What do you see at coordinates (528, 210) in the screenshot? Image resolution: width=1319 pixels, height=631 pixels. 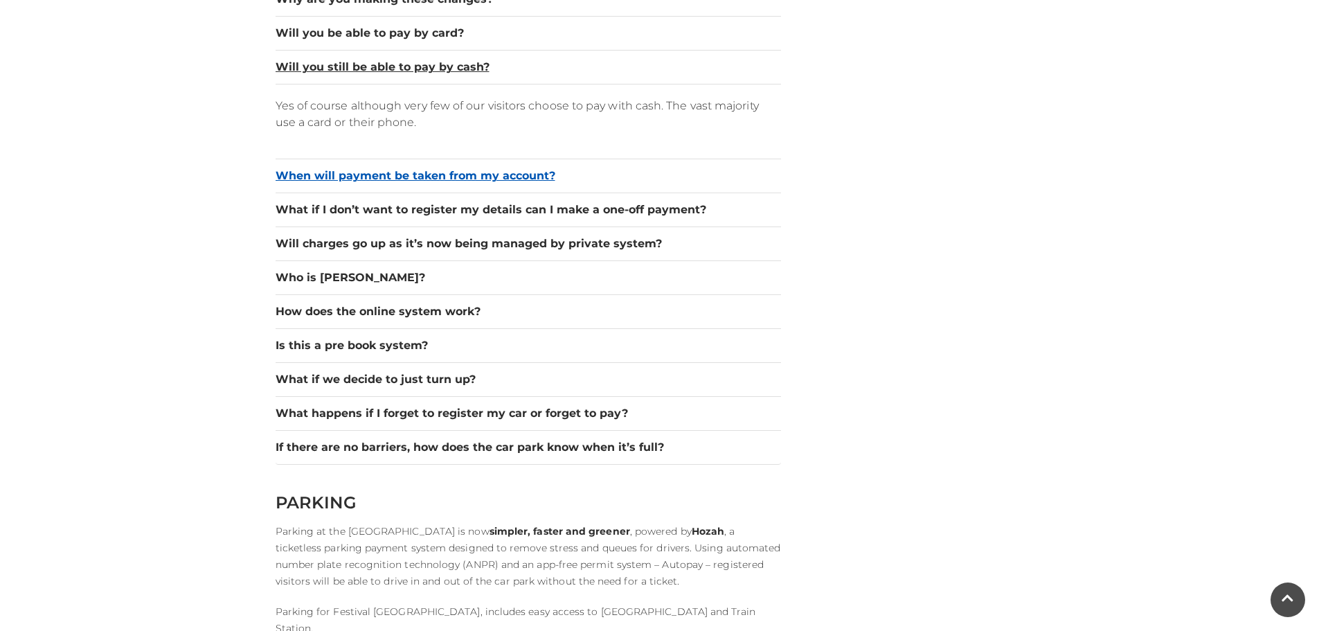 I see `button: What if I don’t want to register my details can I make a one-off payment?` at bounding box center [528, 210].